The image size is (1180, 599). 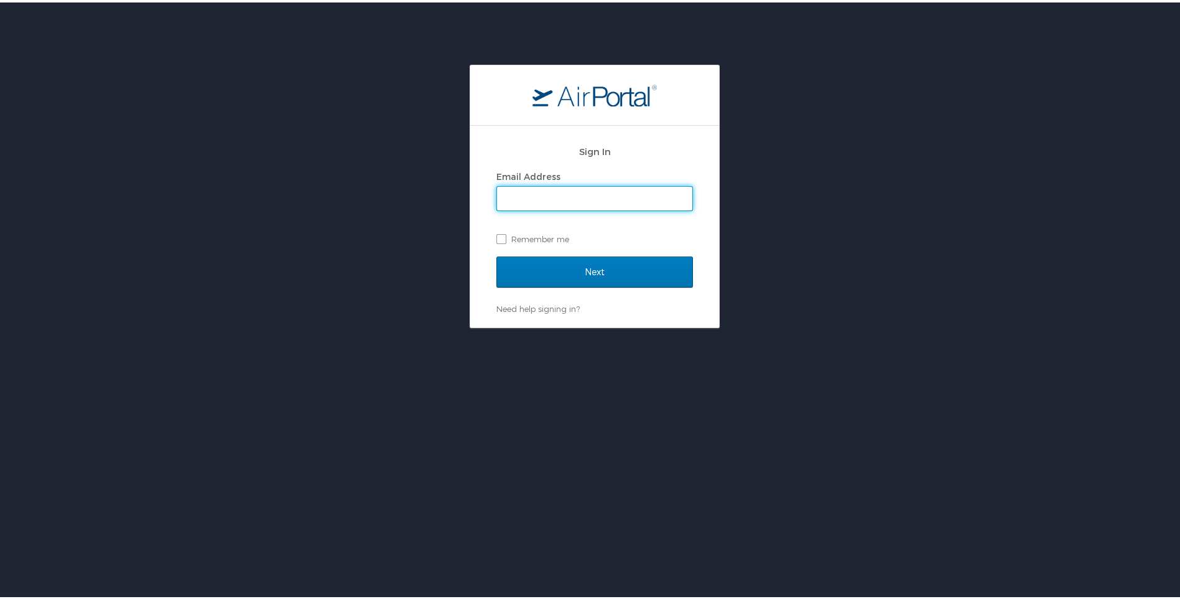 What do you see at coordinates (538, 306) in the screenshot?
I see `a: Need help signing in?` at bounding box center [538, 306].